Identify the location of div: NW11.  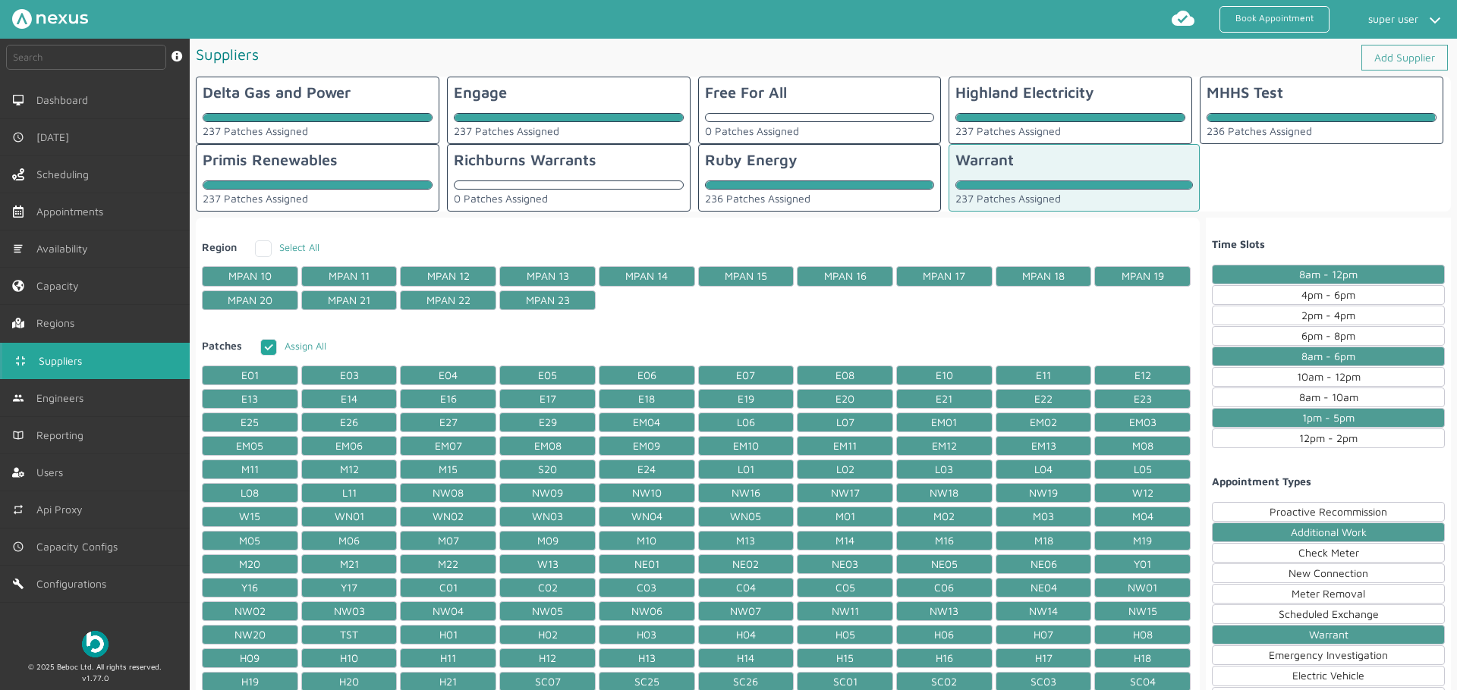
(844, 612).